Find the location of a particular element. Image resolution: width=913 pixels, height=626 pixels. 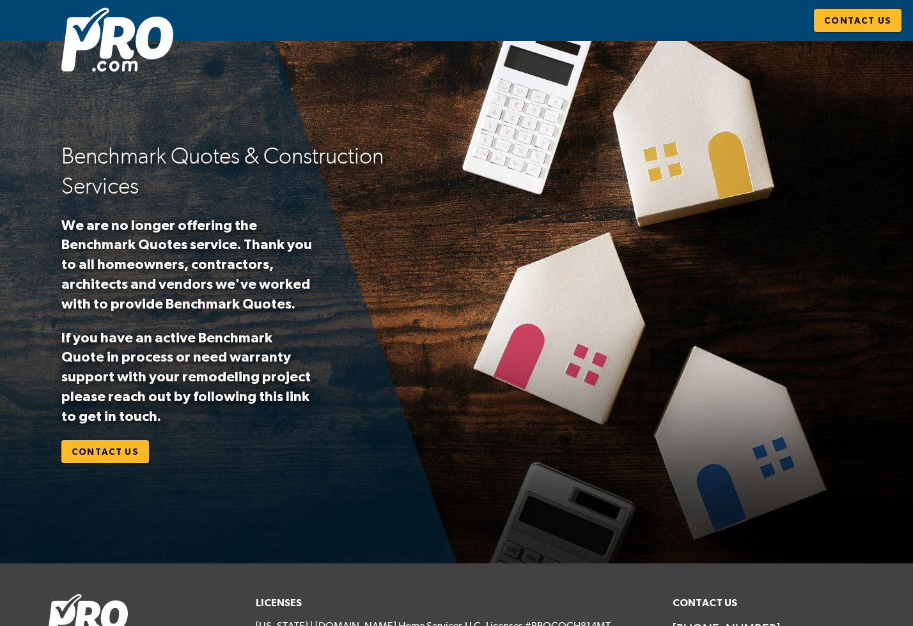

h2: Benchmark Quotes & Construction Services is located at coordinates (252, 171).